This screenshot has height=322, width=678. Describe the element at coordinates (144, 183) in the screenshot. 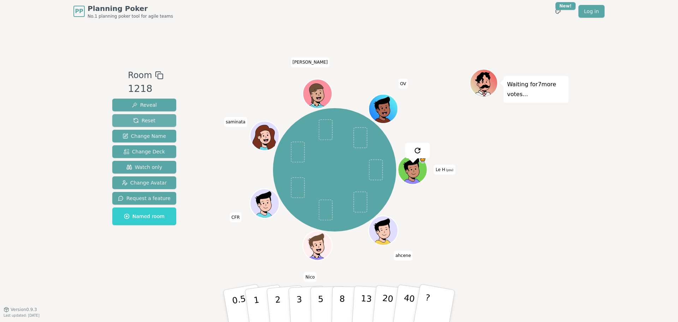

I see `button: Change Avatar` at that location.